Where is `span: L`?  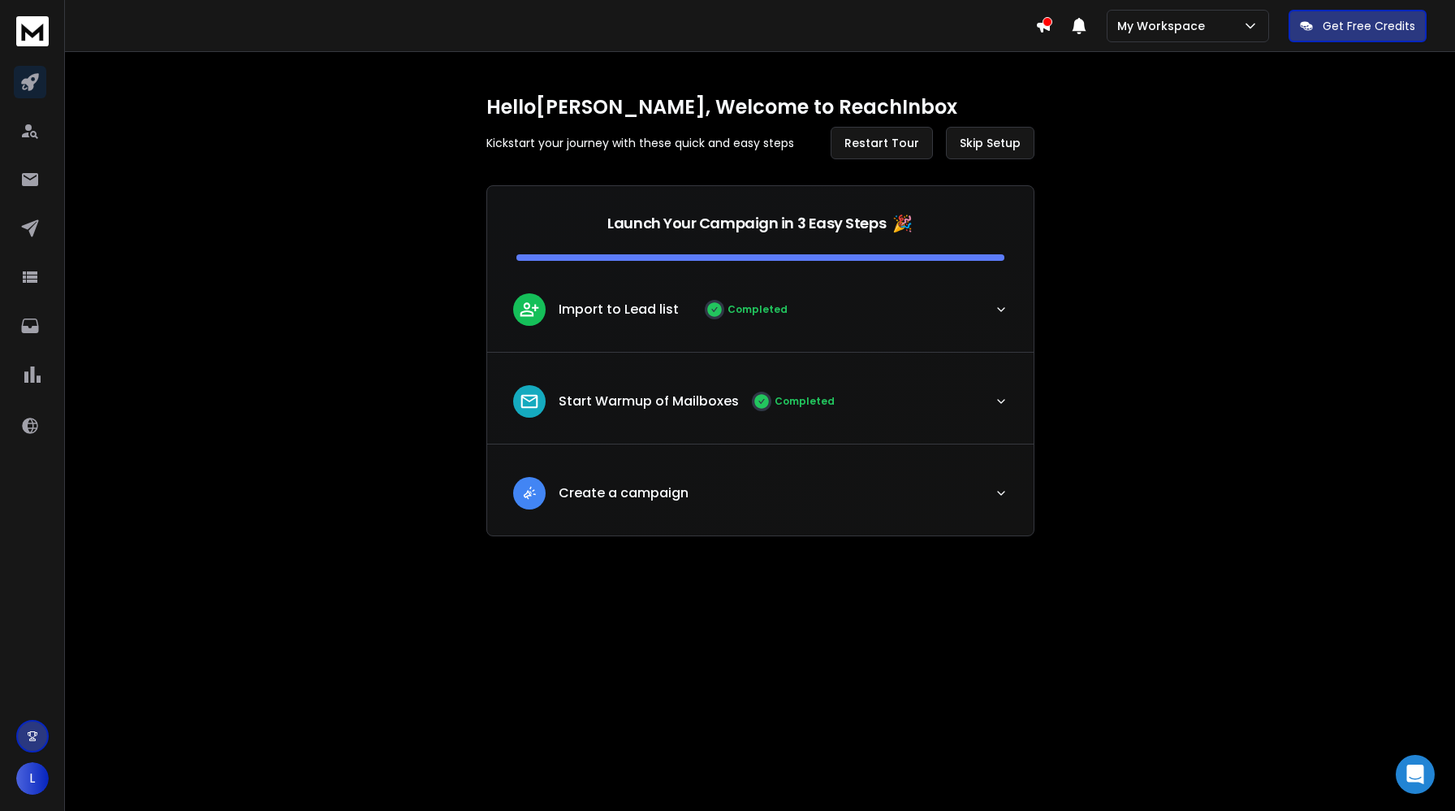 span: L is located at coordinates (32, 778).